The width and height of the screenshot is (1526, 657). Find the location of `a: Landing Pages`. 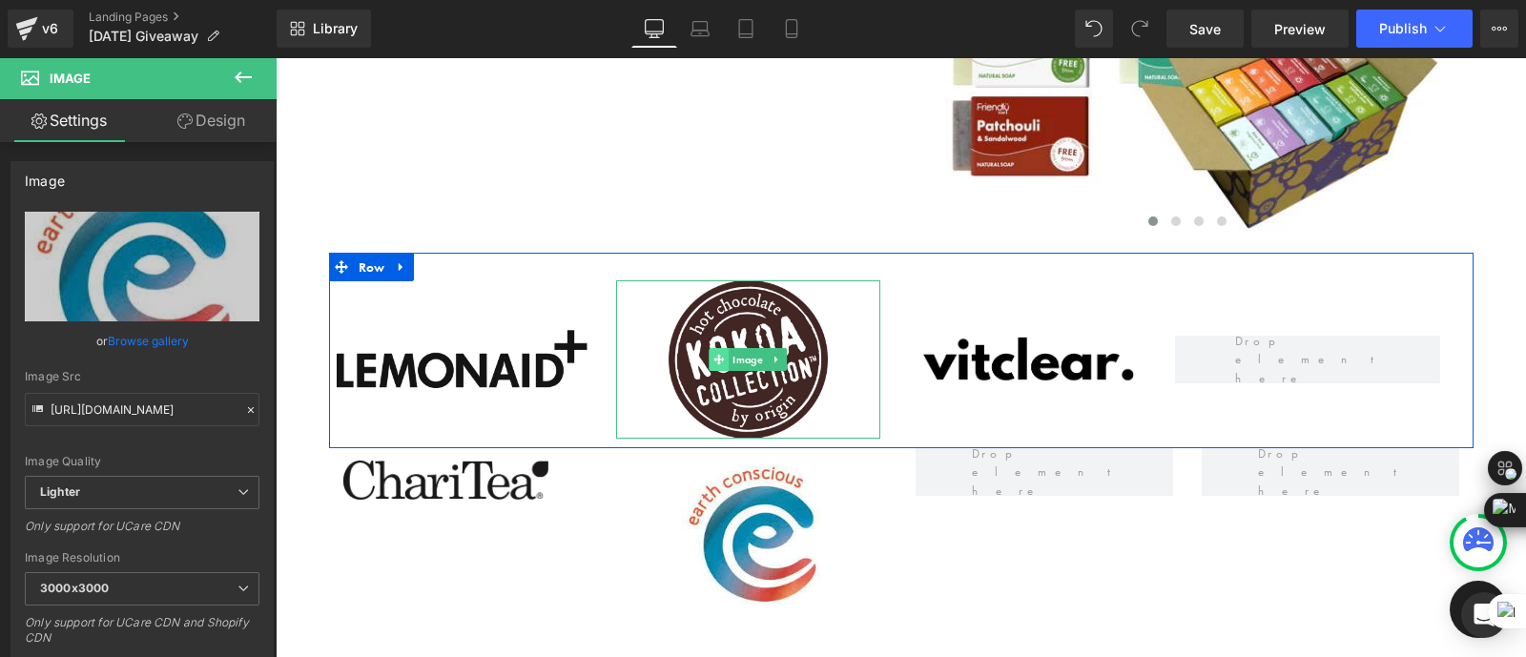

a: Landing Pages is located at coordinates (182, 17).